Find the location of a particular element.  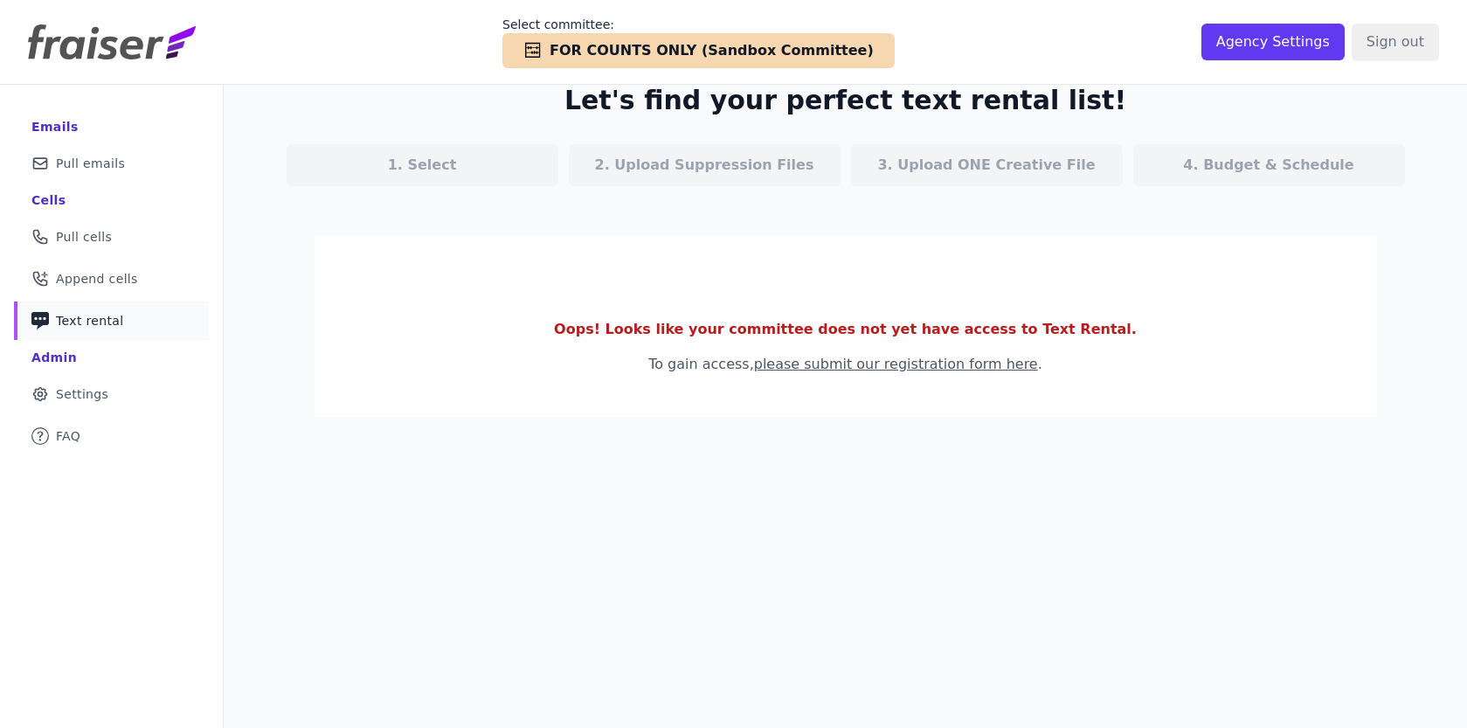

span: FAQ is located at coordinates (68, 436).